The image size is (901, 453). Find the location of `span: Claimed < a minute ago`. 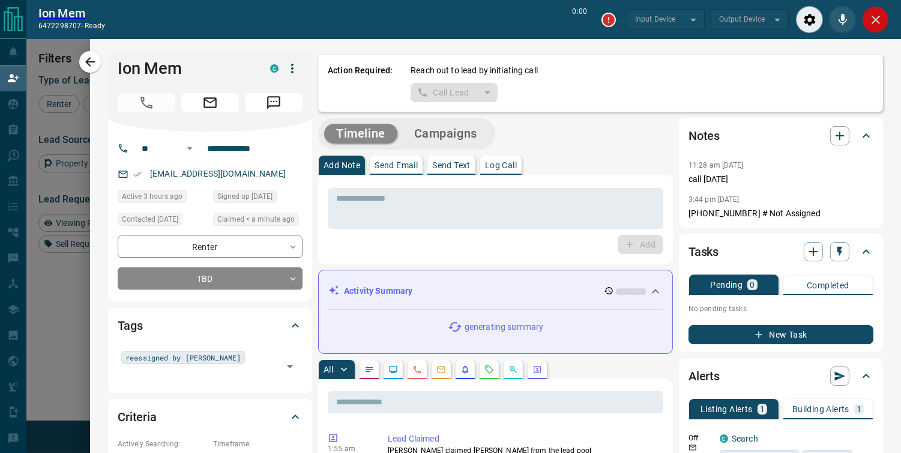

span: Claimed < a minute ago is located at coordinates (256, 219).